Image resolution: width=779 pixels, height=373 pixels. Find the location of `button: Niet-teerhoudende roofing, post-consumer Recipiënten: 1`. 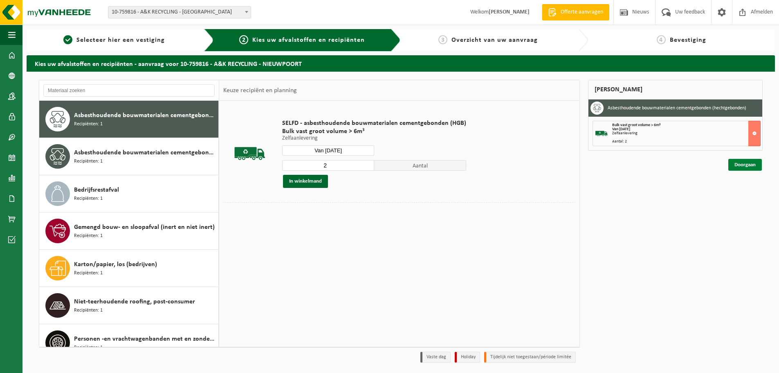

button: Niet-teerhoudende roofing, post-consumer Recipiënten: 1 is located at coordinates (129, 305).